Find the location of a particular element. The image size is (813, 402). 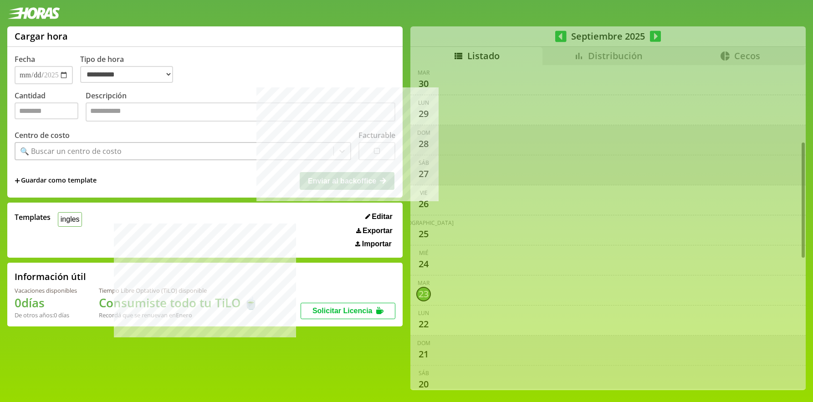

label: Facturable is located at coordinates (377, 135).